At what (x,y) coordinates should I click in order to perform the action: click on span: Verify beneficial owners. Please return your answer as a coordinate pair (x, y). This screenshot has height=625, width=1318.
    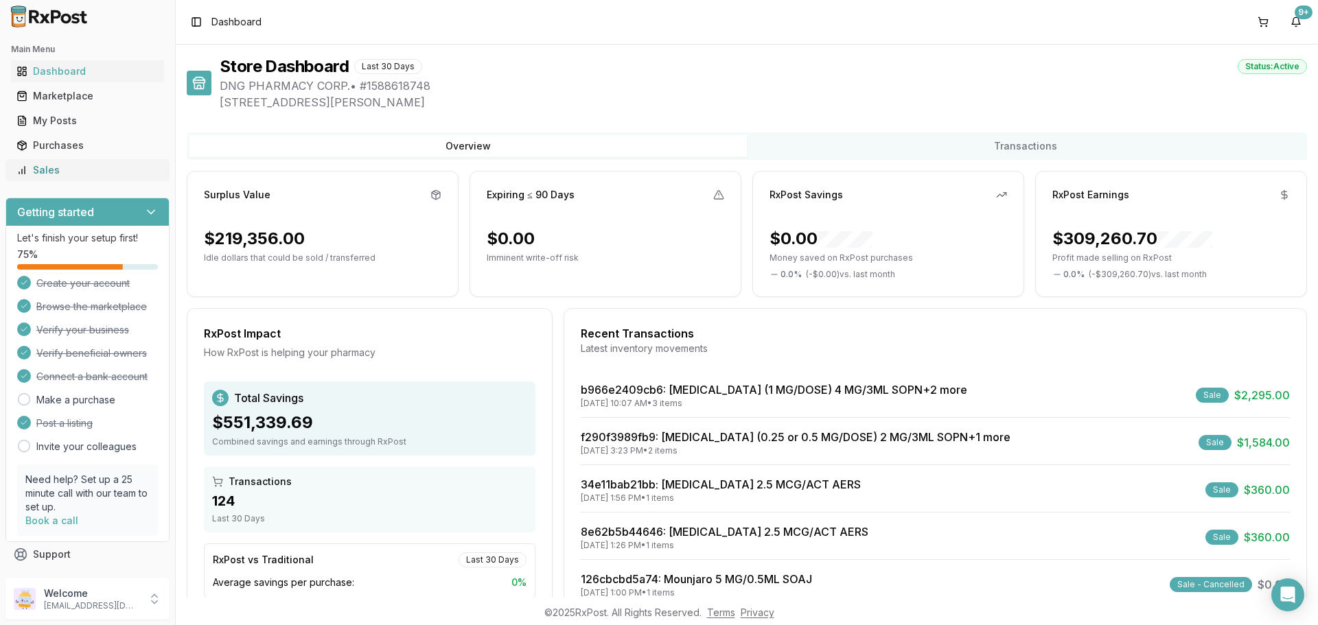
    Looking at the image, I should click on (91, 354).